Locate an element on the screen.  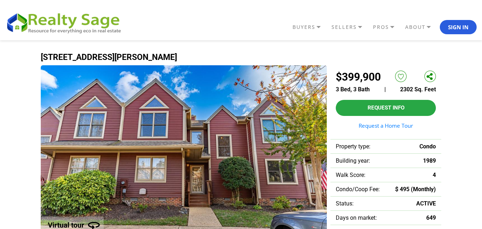
span: ACTIVE is located at coordinates (426, 204).